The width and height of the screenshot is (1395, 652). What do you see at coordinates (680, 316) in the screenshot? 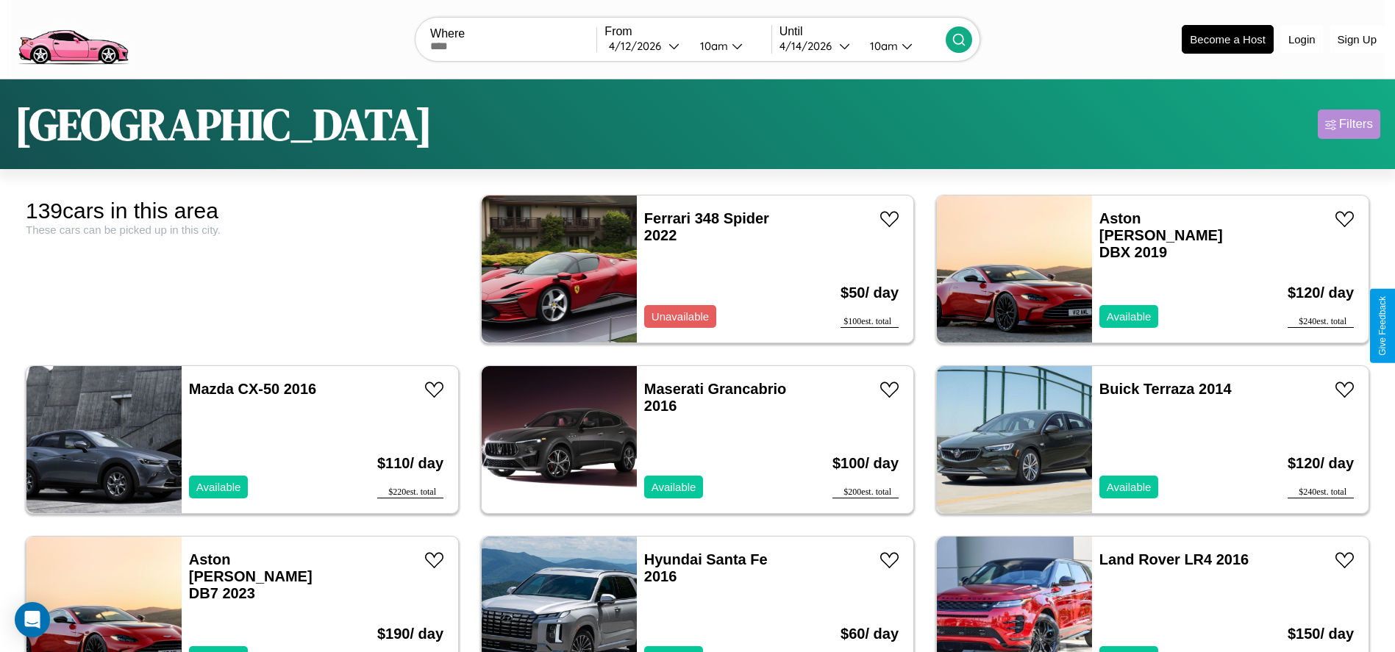
I see `p: Unavailable` at bounding box center [680, 316].